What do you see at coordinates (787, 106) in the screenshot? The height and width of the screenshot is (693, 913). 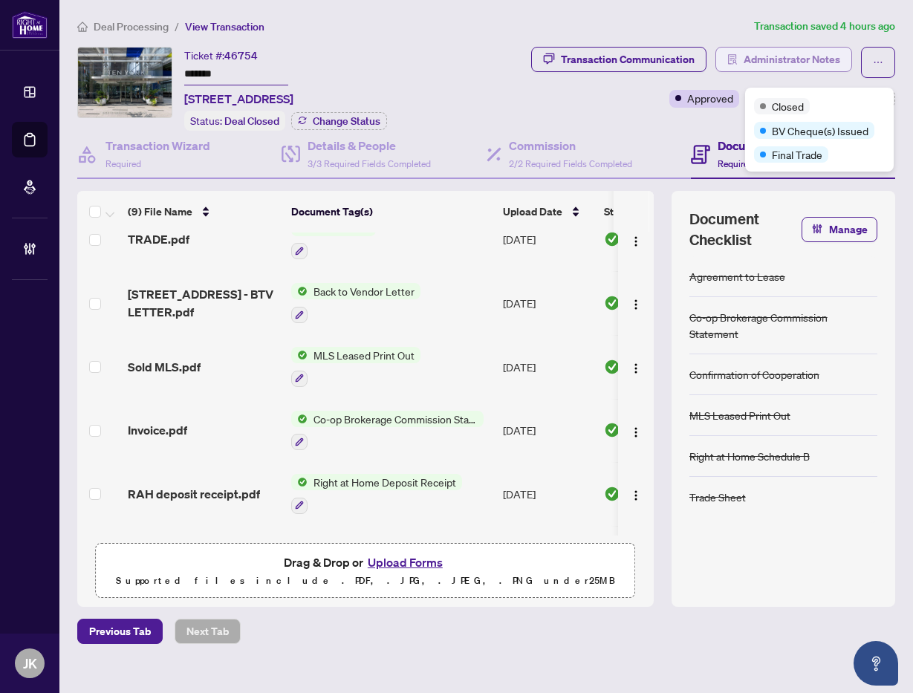 I see `span: Closed` at bounding box center [787, 106].